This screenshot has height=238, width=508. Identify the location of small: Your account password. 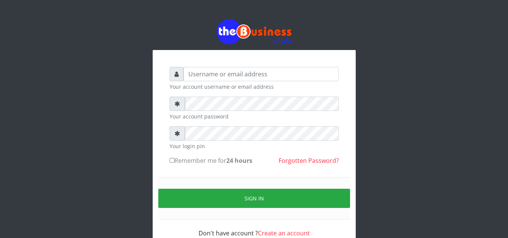
(254, 116).